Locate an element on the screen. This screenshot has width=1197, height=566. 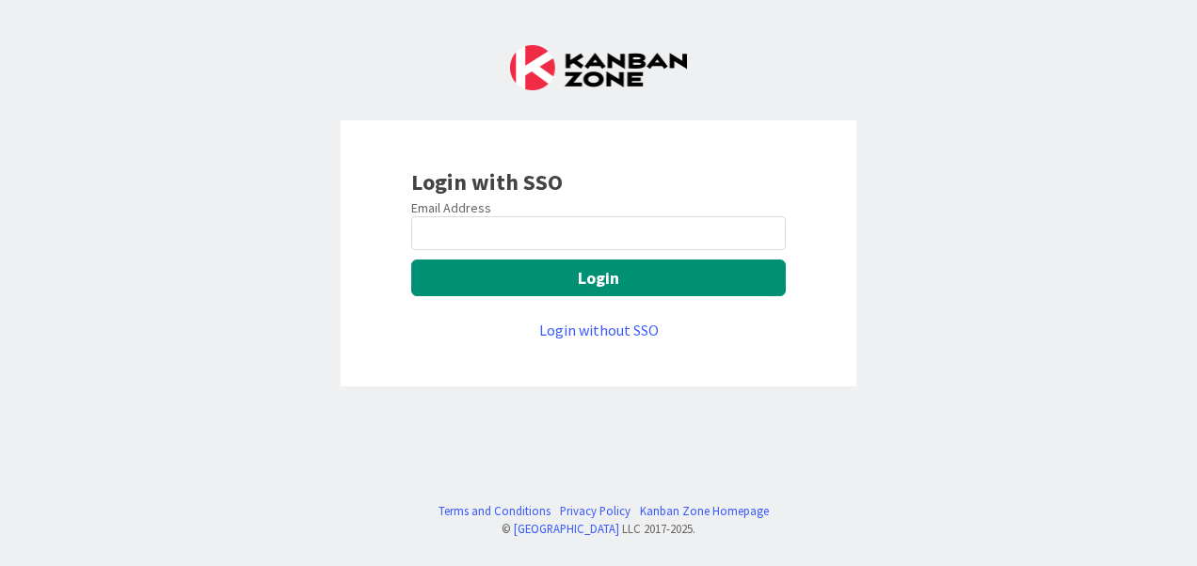
div: © LLC 2017- 2025 . is located at coordinates (598, 529).